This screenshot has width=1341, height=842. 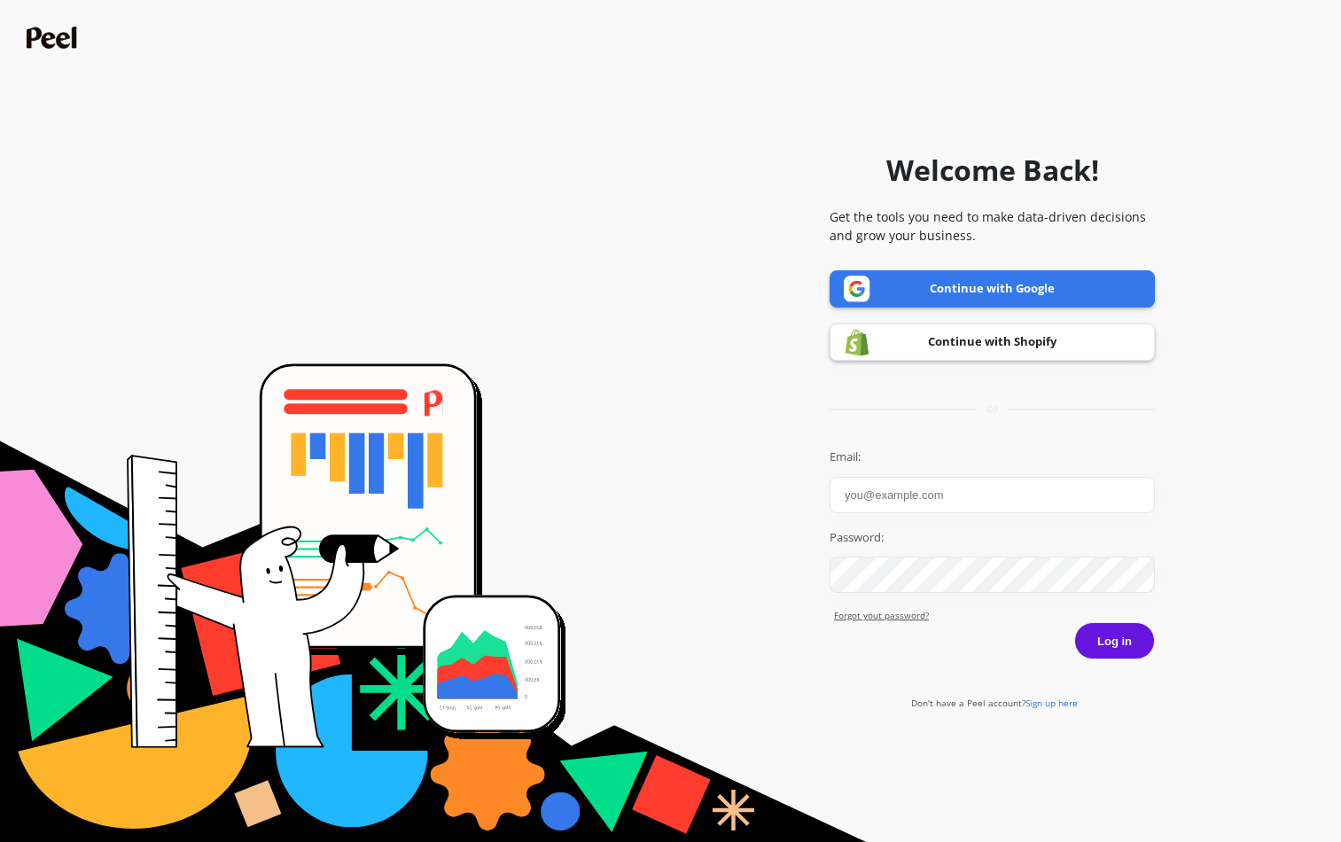 I want to click on span: Sign up here, so click(x=1052, y=703).